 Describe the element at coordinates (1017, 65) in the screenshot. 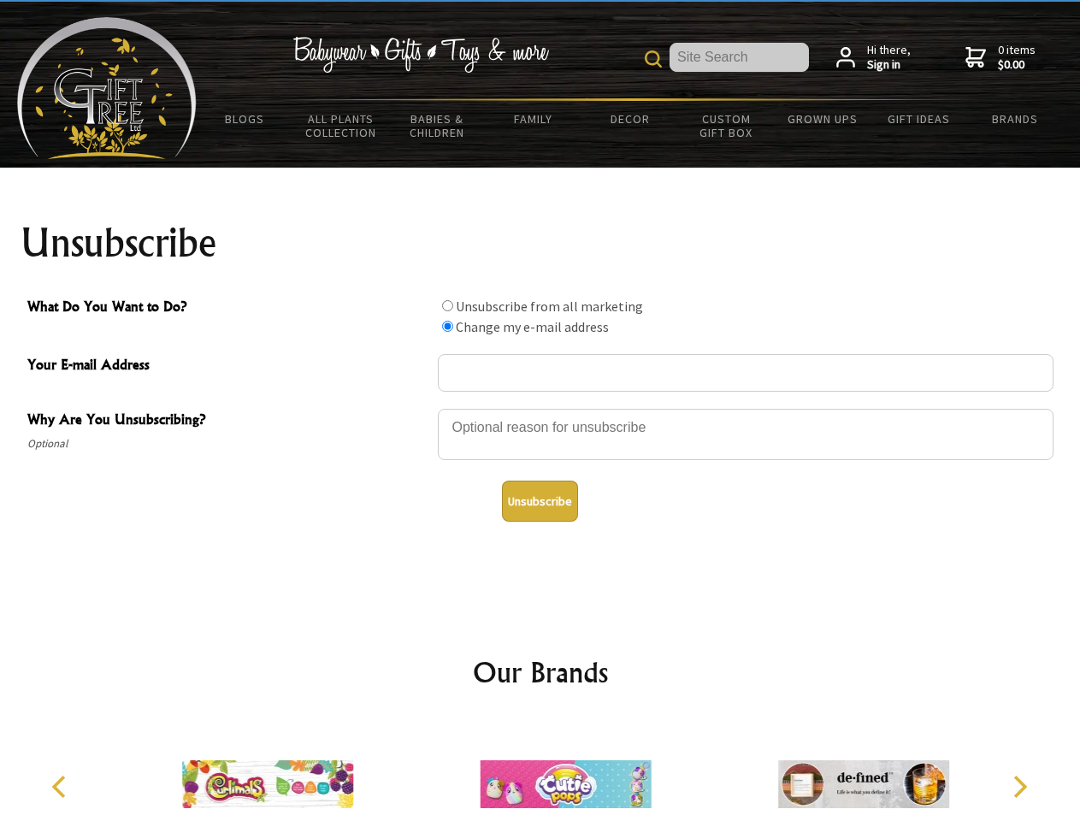

I see `strong: $0.00` at that location.